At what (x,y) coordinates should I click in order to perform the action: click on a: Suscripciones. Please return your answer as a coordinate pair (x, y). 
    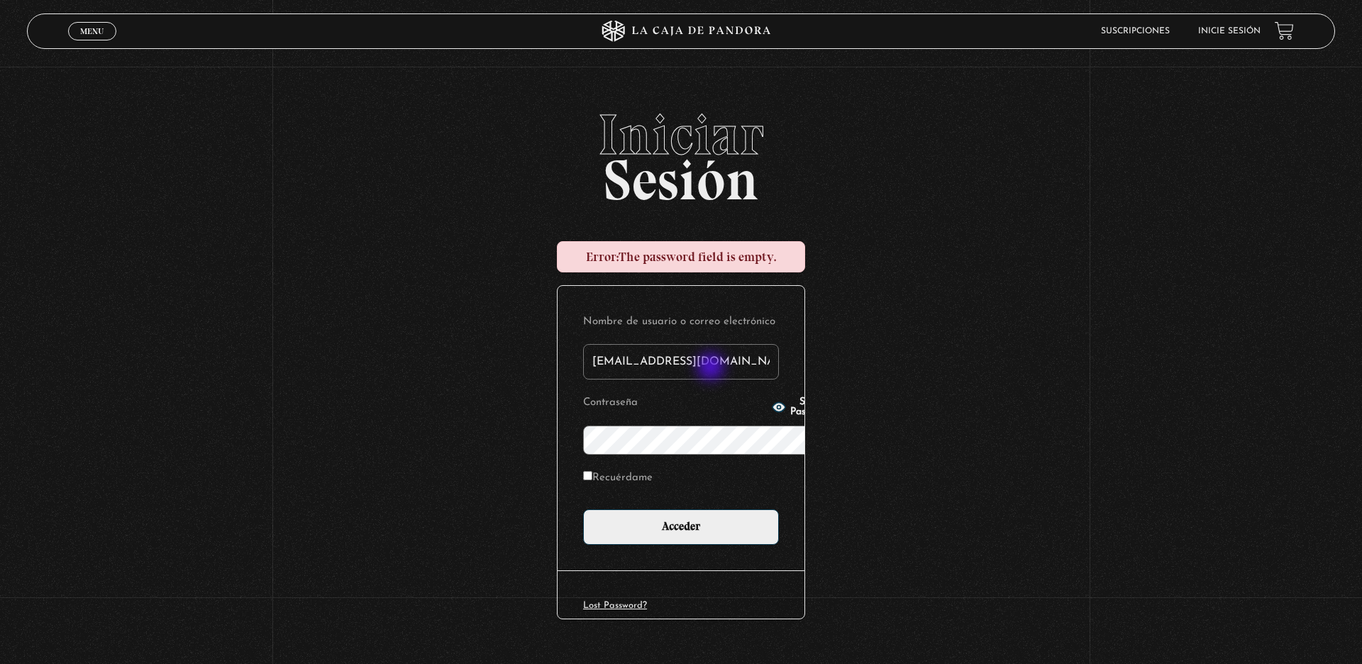
    Looking at the image, I should click on (1135, 31).